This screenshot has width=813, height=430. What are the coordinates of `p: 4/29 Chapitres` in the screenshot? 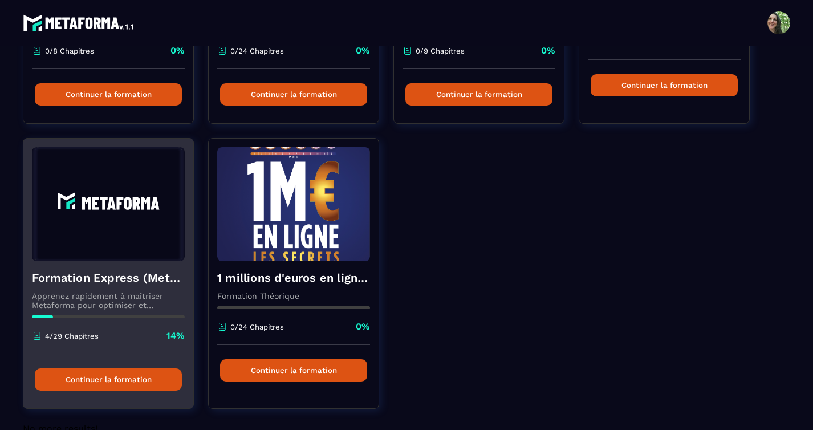 It's located at (72, 336).